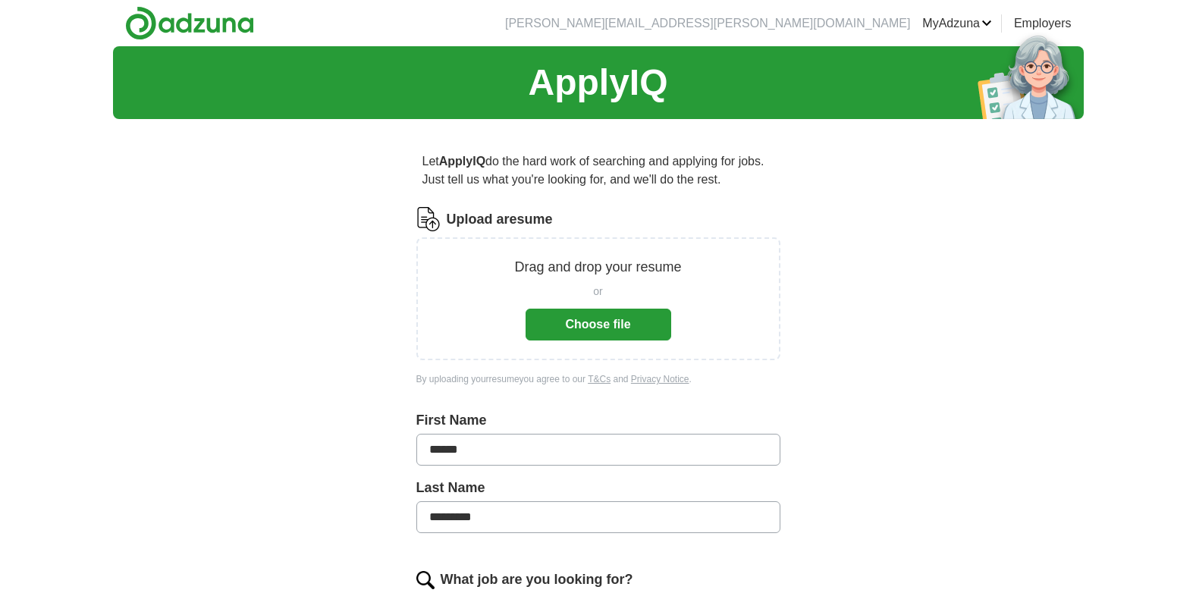  Describe the element at coordinates (598, 267) in the screenshot. I see `p: Drag and drop your resume` at that location.